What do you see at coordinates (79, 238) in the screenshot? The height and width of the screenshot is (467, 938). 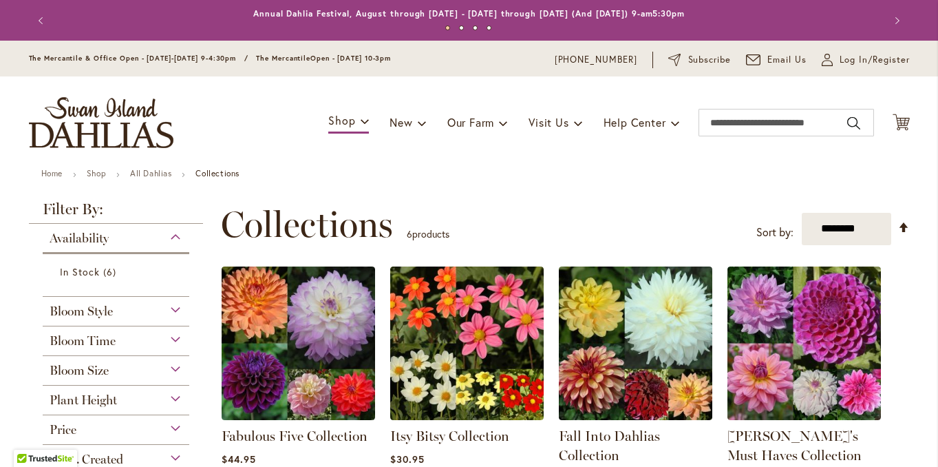 I see `span: Availability` at bounding box center [79, 238].